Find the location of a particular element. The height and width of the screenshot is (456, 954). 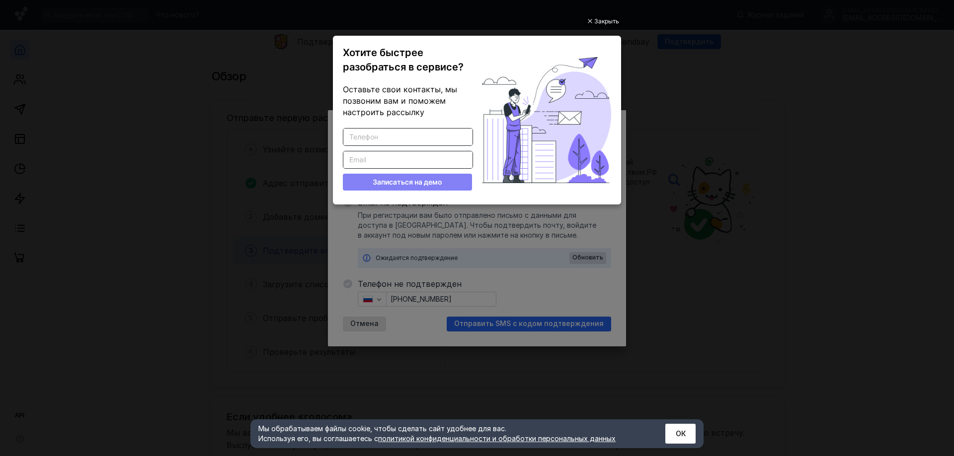

div: Мы обрабатываем файлы cookie, чтобы сделать сайт удобнее для вас. Используя его, вы соглашаетесь c is located at coordinates (449, 434).